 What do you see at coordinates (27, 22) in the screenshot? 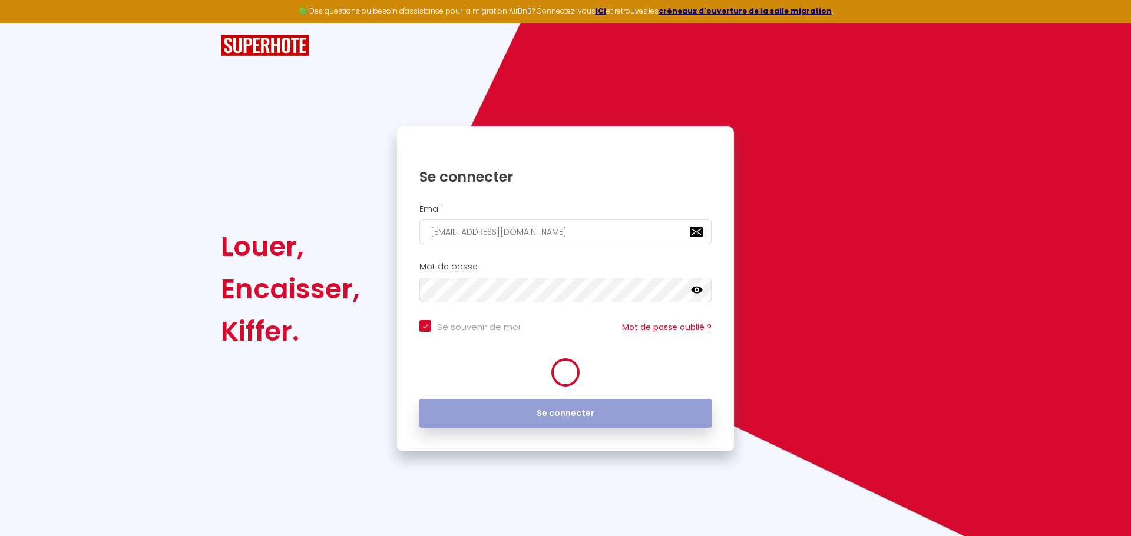
I see `button: Ouvrir le widget de chat LiveChat` at bounding box center [27, 22].